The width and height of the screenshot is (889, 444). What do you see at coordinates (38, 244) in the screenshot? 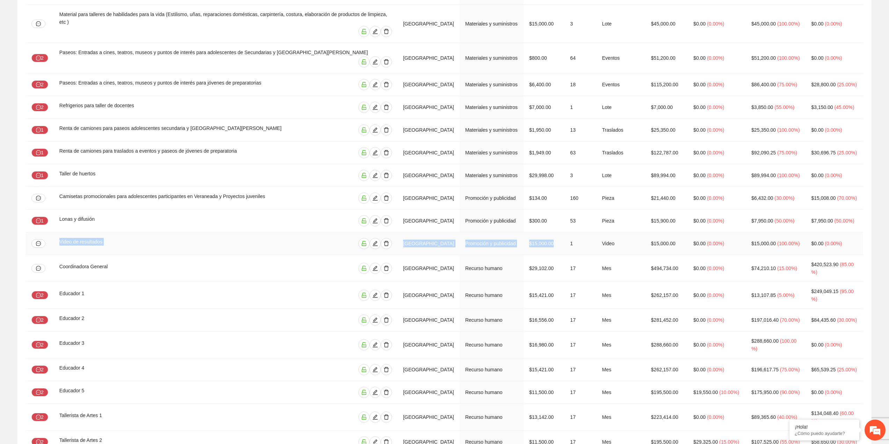
I see `button: message` at bounding box center [38, 244].